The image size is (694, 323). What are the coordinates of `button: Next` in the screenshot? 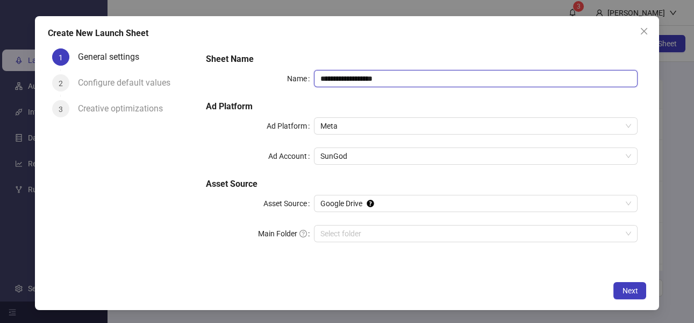 It's located at (630, 290).